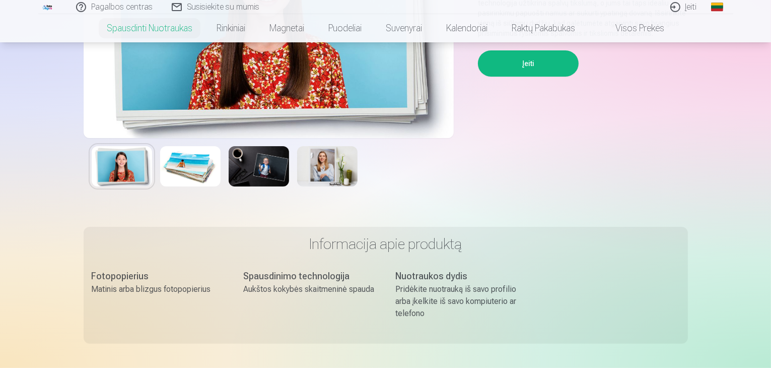  I want to click on div: Fotopopierius, so click(158, 276).